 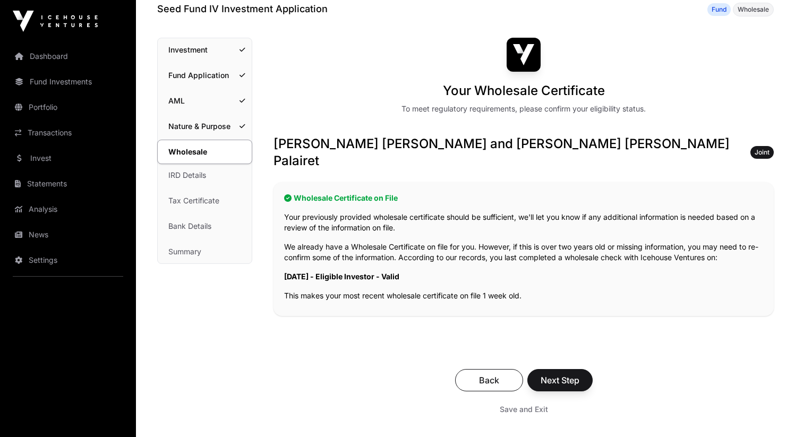 I want to click on span: Wholesale, so click(x=753, y=10).